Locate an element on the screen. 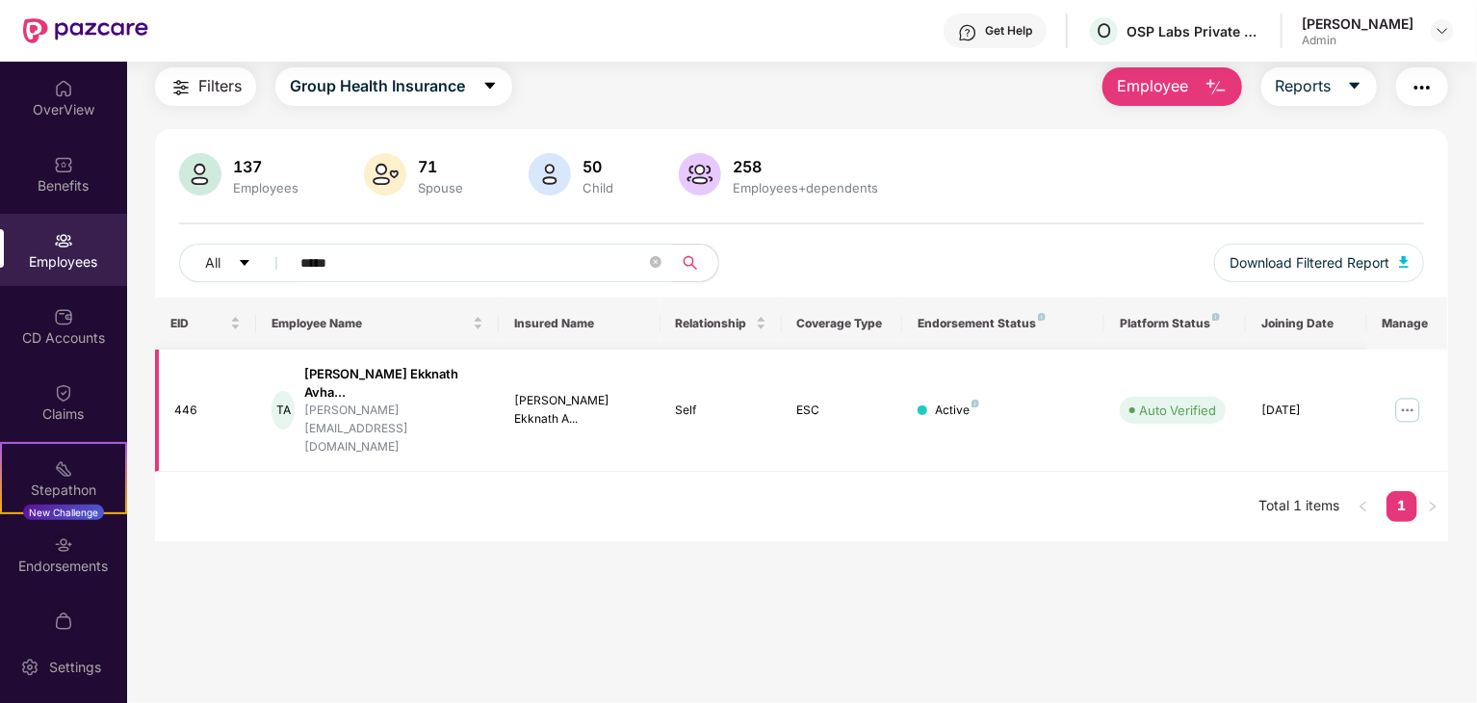  th: Joining Date is located at coordinates (1307, 324).